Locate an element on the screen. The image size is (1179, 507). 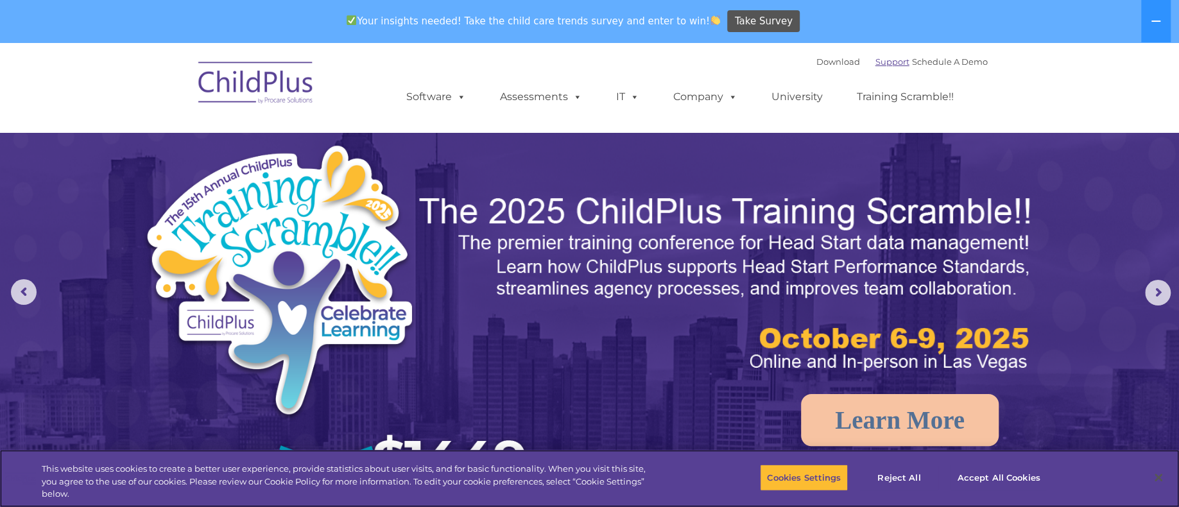
a: Software is located at coordinates (436, 97).